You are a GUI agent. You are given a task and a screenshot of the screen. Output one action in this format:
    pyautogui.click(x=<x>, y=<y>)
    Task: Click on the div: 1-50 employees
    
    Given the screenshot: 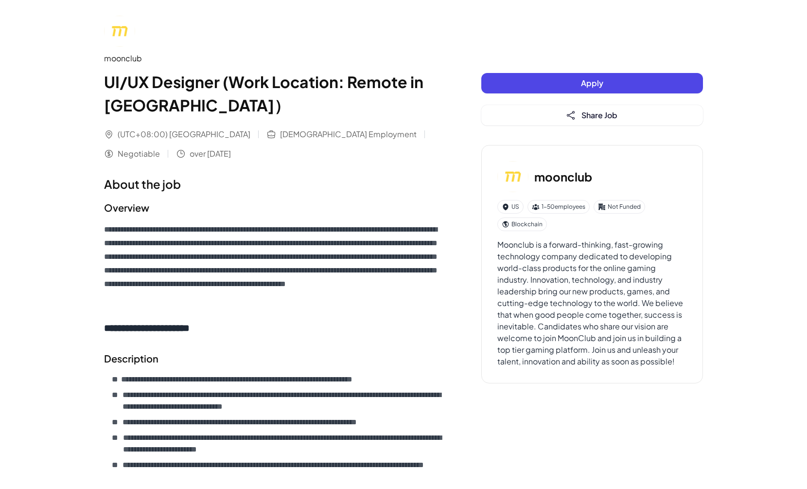 What is the action you would take?
    pyautogui.click(x=559, y=207)
    